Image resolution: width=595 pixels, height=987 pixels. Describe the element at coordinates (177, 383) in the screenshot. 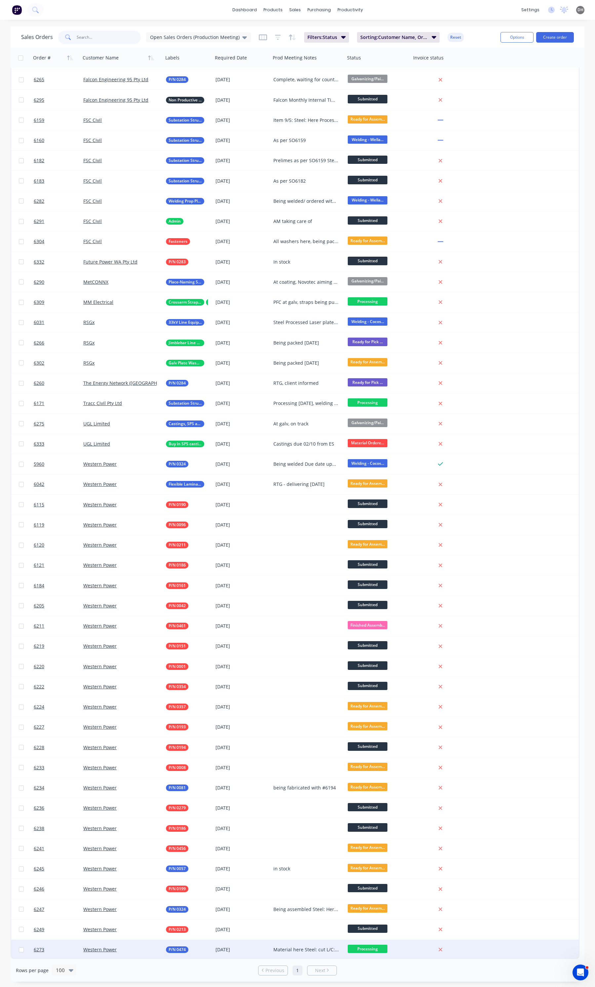

I see `span: P/N 0284` at that location.